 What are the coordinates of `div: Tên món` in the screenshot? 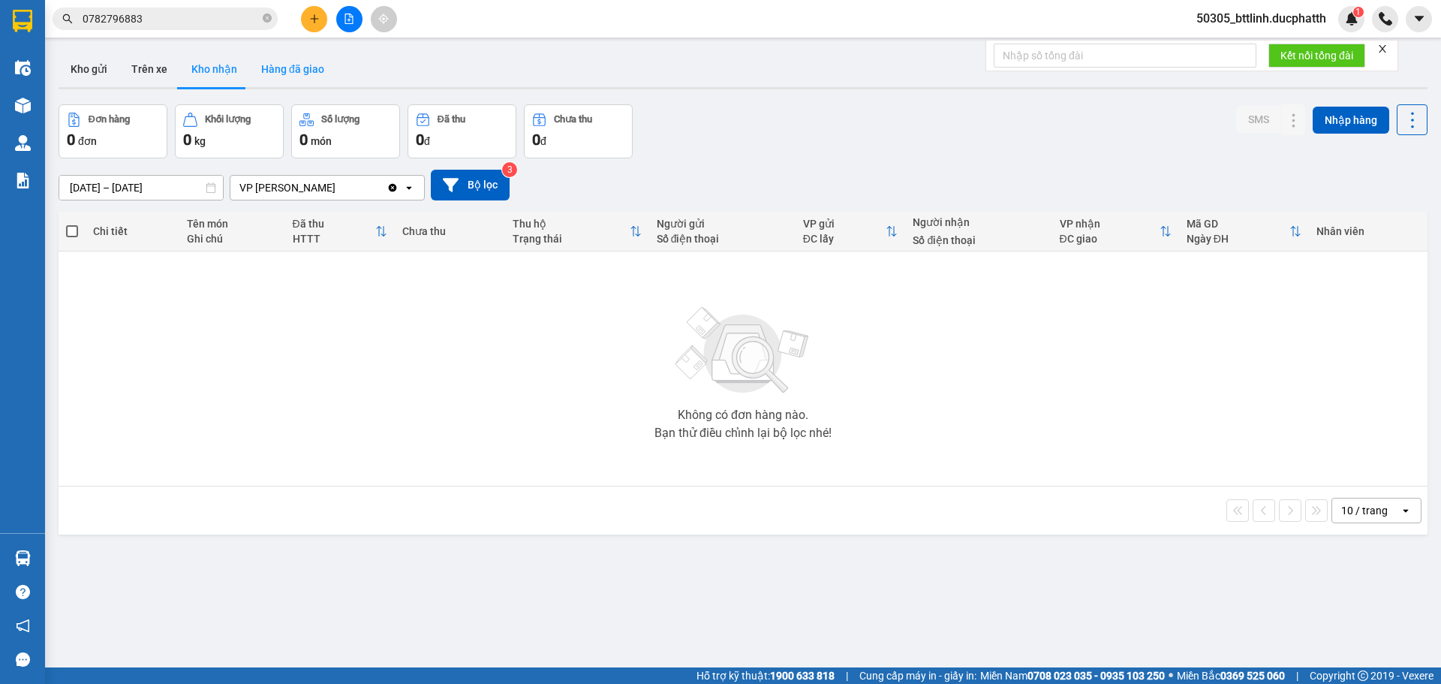 It's located at (232, 224).